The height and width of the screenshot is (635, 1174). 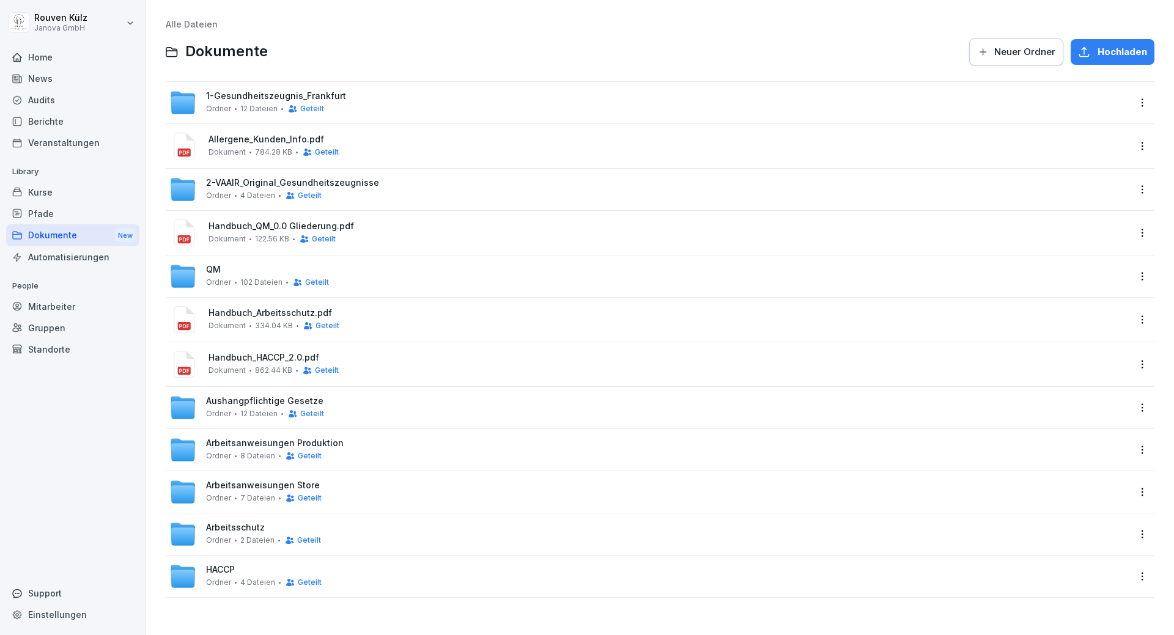 What do you see at coordinates (61, 28) in the screenshot?
I see `p: Janova GmbH` at bounding box center [61, 28].